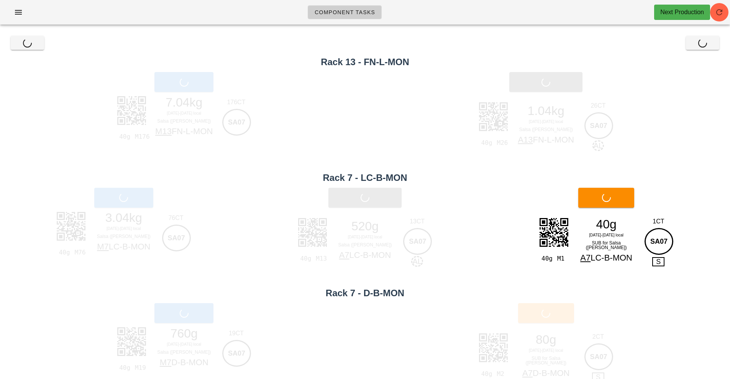 The image size is (730, 379). What do you see at coordinates (658, 262) in the screenshot?
I see `span: S` at bounding box center [658, 262].